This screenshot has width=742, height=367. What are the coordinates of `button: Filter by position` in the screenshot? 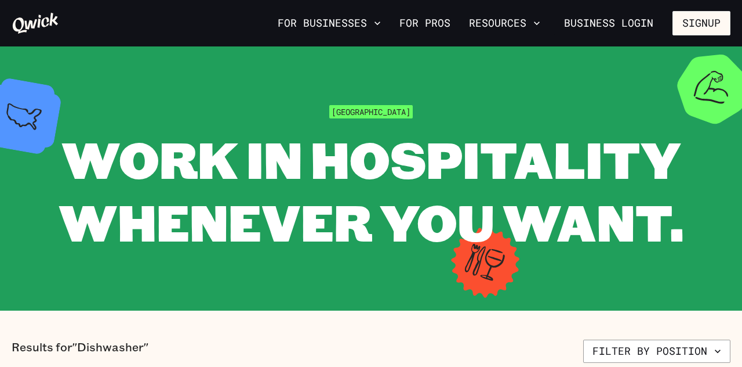 It's located at (657, 351).